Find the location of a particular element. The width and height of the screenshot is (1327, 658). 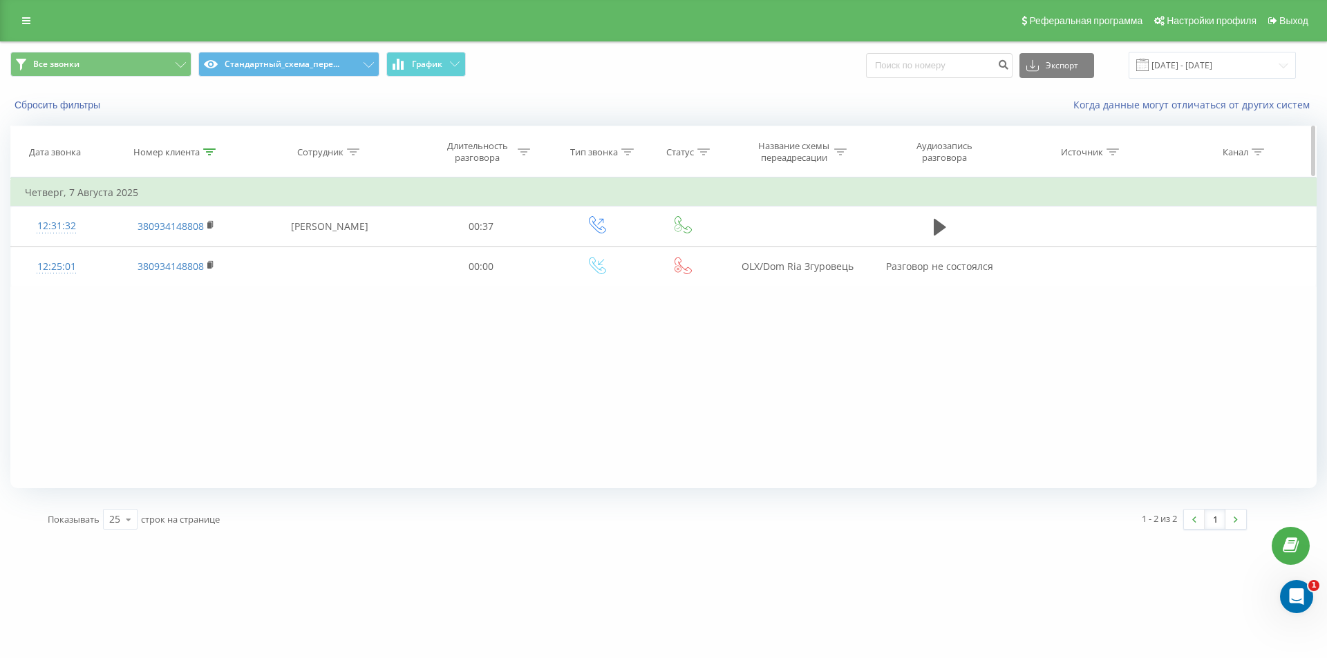

div: 12:25:01 is located at coordinates (56, 267).